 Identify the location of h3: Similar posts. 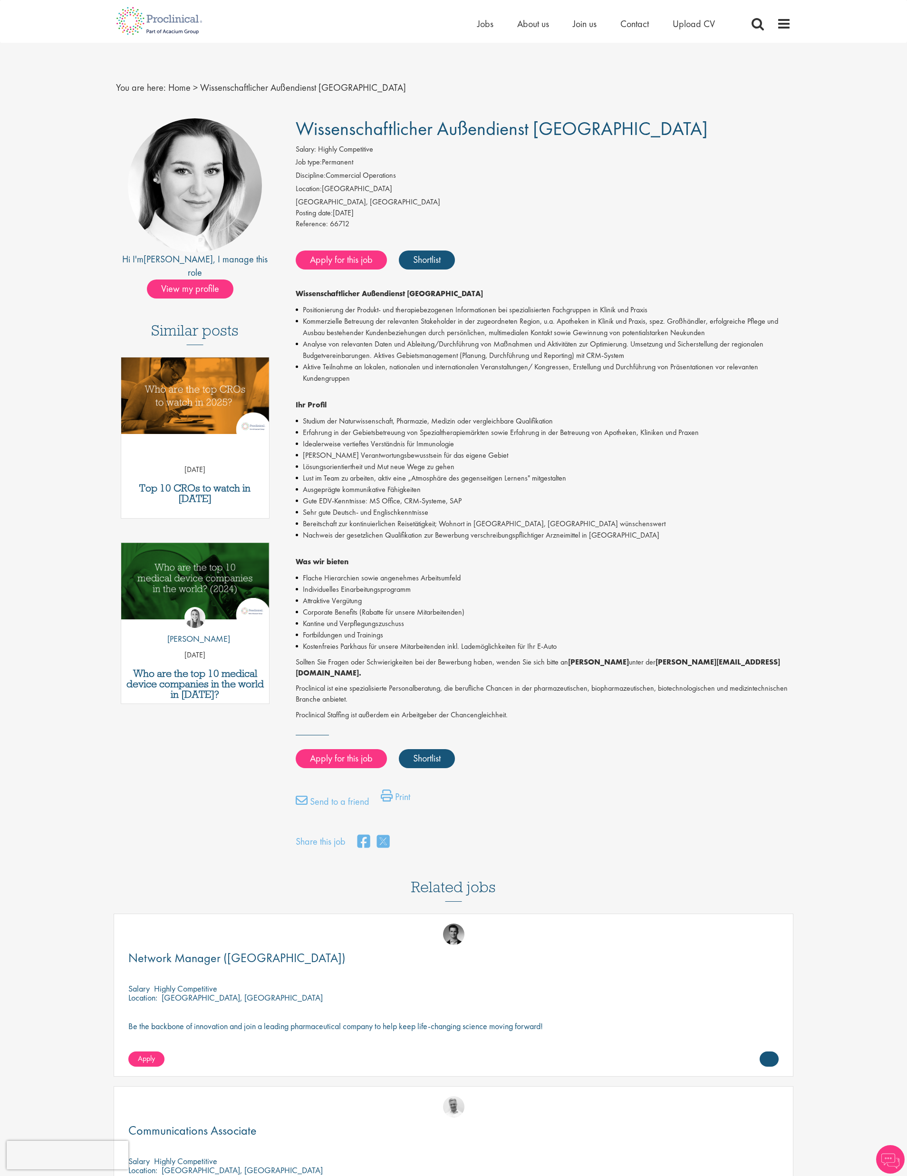
(195, 334).